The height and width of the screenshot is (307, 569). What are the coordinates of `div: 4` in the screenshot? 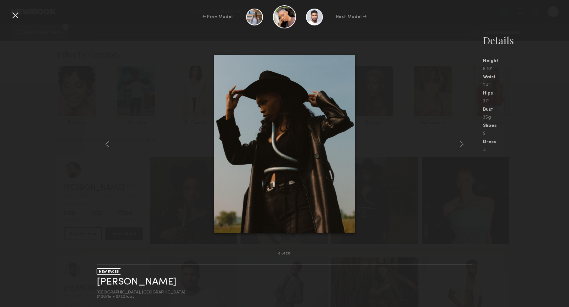 It's located at (526, 150).